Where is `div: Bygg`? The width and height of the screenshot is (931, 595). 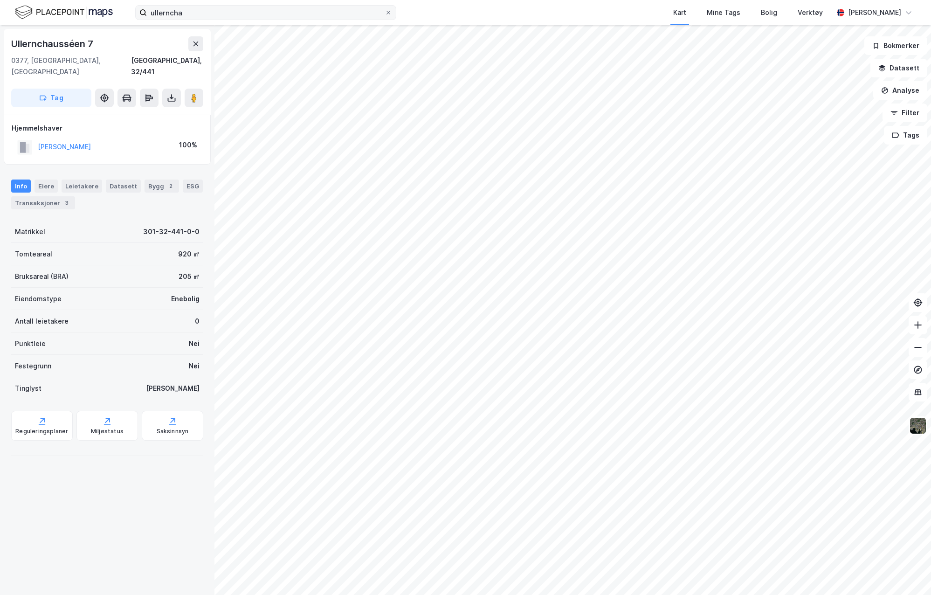 div: Bygg is located at coordinates (162, 186).